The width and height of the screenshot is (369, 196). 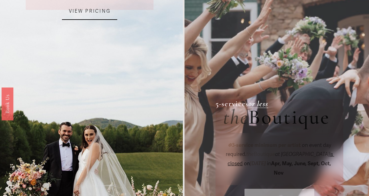 I want to click on a: or less, so click(x=258, y=104).